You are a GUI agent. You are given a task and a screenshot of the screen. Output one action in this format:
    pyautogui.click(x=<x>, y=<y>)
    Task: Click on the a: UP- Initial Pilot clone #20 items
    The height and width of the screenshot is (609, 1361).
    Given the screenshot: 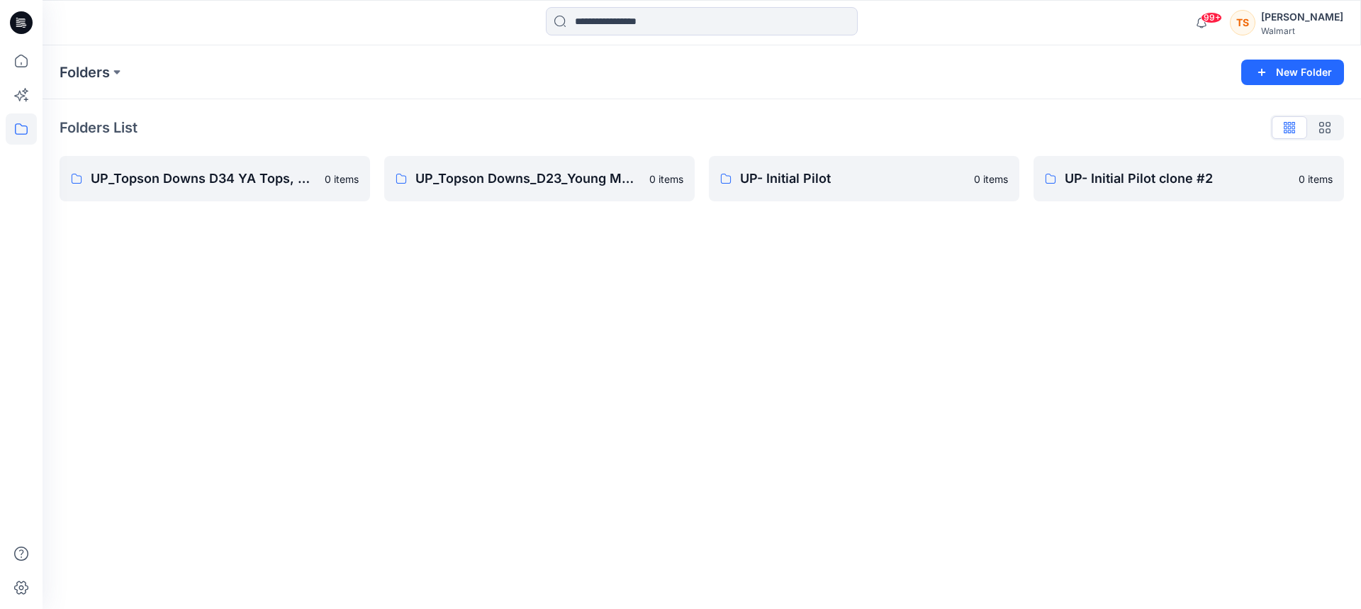 What is the action you would take?
    pyautogui.click(x=1189, y=179)
    